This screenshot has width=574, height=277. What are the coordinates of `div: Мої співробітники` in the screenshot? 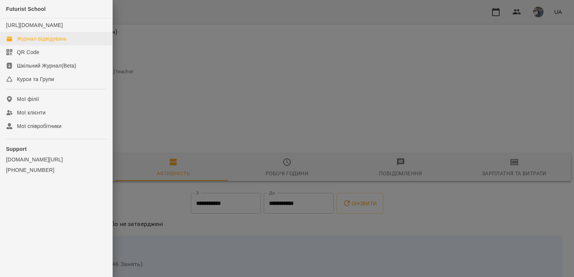 It's located at (39, 126).